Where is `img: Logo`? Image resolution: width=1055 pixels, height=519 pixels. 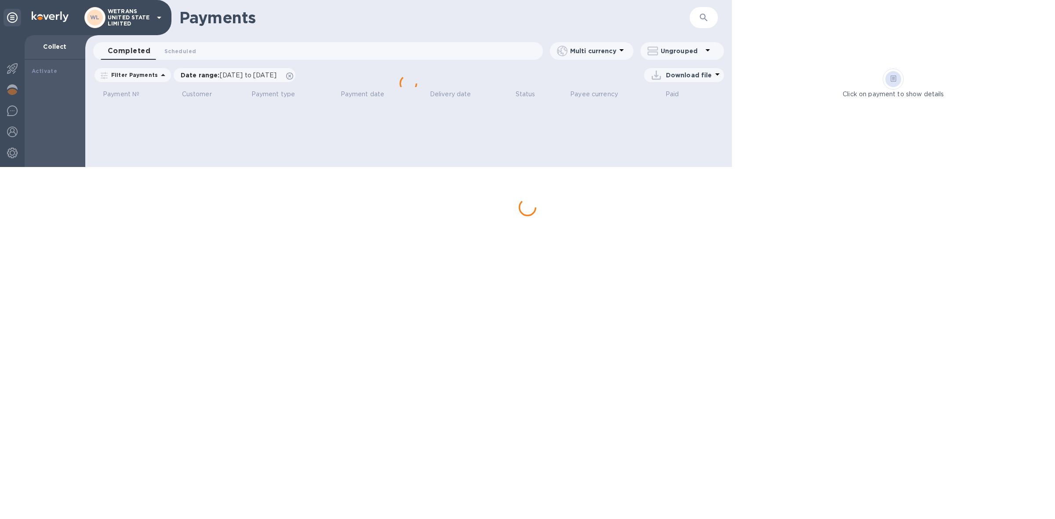 img: Logo is located at coordinates (50, 17).